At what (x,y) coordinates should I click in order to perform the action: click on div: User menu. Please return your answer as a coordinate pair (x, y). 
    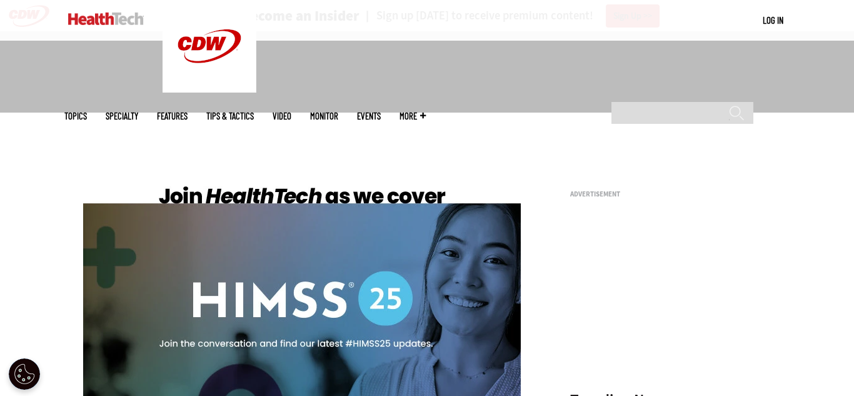
    Looking at the image, I should click on (773, 20).